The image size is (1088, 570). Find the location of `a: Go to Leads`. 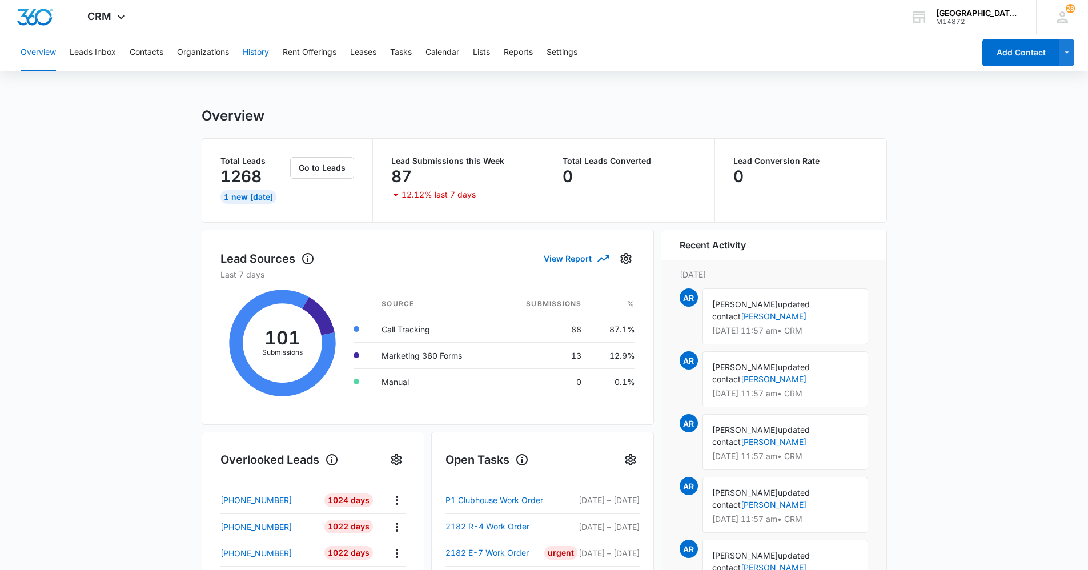

a: Go to Leads is located at coordinates (322, 167).